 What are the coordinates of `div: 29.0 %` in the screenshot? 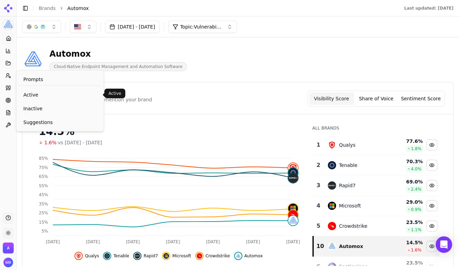 It's located at (406, 202).